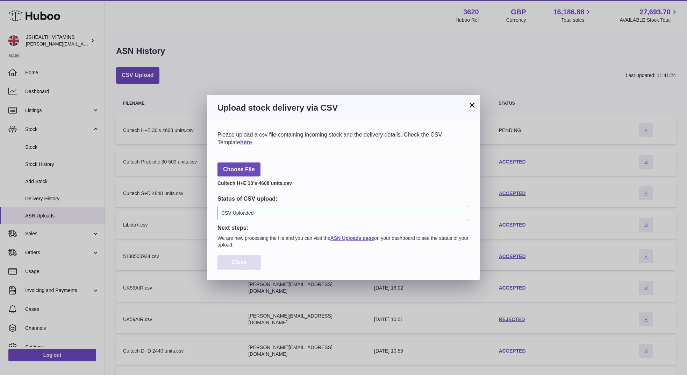 This screenshot has width=687, height=375. What do you see at coordinates (343, 108) in the screenshot?
I see `h3: Upload stock delivery via CSV` at bounding box center [343, 108].